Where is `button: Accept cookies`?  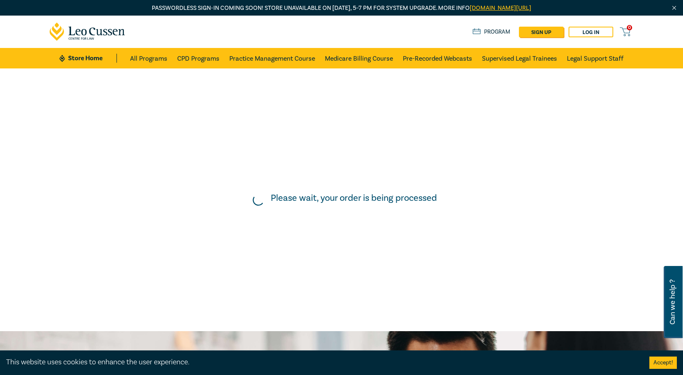 button: Accept cookies is located at coordinates (663, 363).